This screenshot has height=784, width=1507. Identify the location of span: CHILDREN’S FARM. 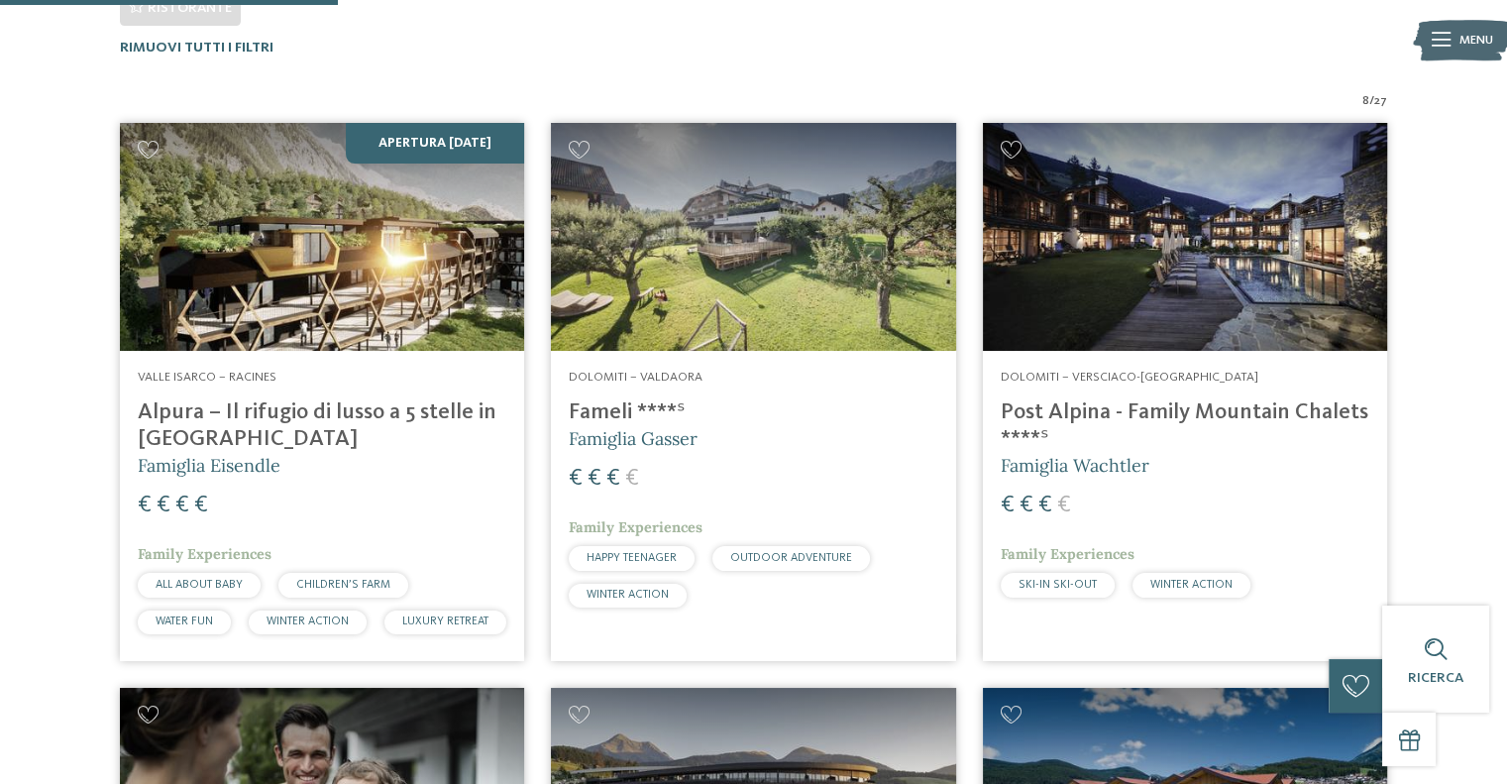
(343, 585).